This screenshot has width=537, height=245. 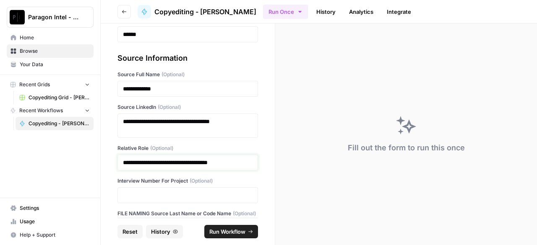 I want to click on span: History, so click(x=161, y=232).